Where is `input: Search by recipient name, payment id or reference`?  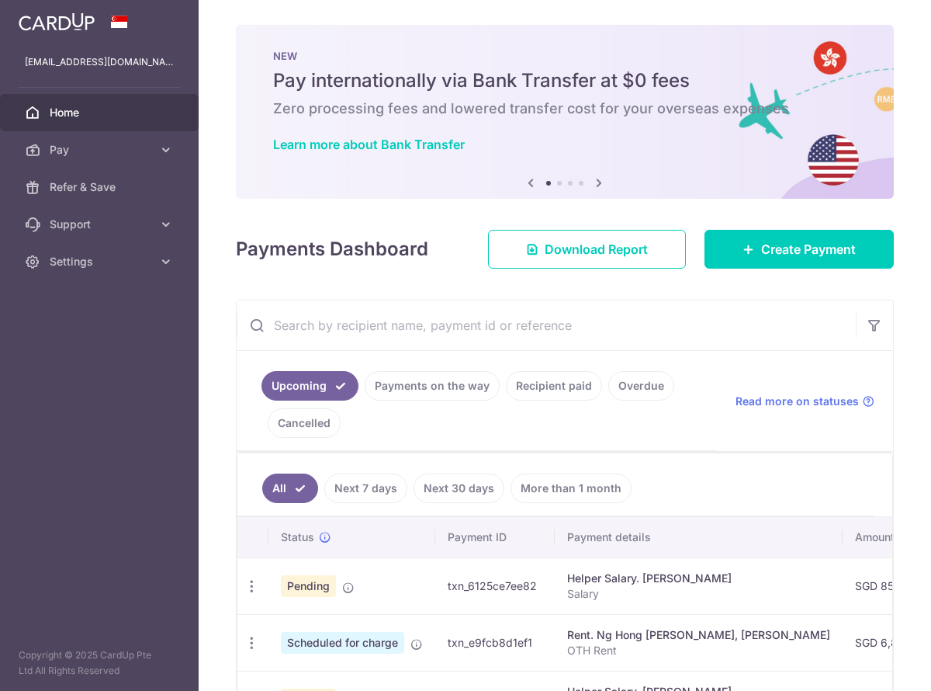
input: Search by recipient name, payment id or reference is located at coordinates (546, 325).